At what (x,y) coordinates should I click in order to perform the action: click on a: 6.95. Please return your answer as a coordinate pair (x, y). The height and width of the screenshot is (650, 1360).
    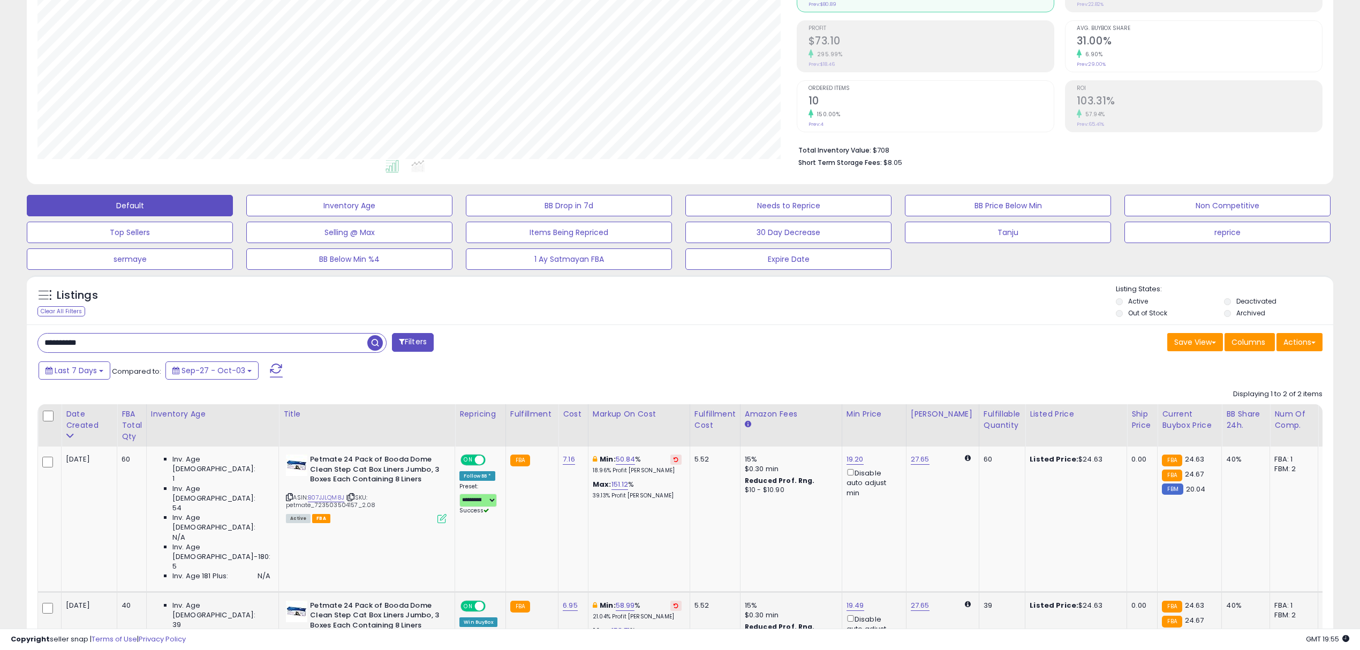
    Looking at the image, I should click on (570, 606).